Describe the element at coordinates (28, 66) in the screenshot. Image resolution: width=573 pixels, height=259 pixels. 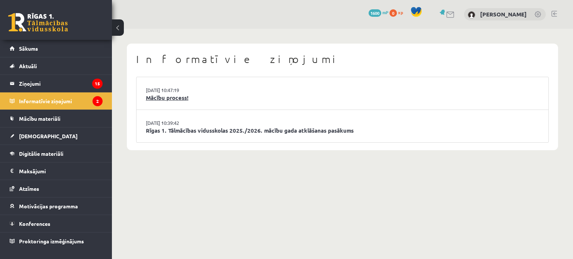
I see `span: Aktuāli` at that location.